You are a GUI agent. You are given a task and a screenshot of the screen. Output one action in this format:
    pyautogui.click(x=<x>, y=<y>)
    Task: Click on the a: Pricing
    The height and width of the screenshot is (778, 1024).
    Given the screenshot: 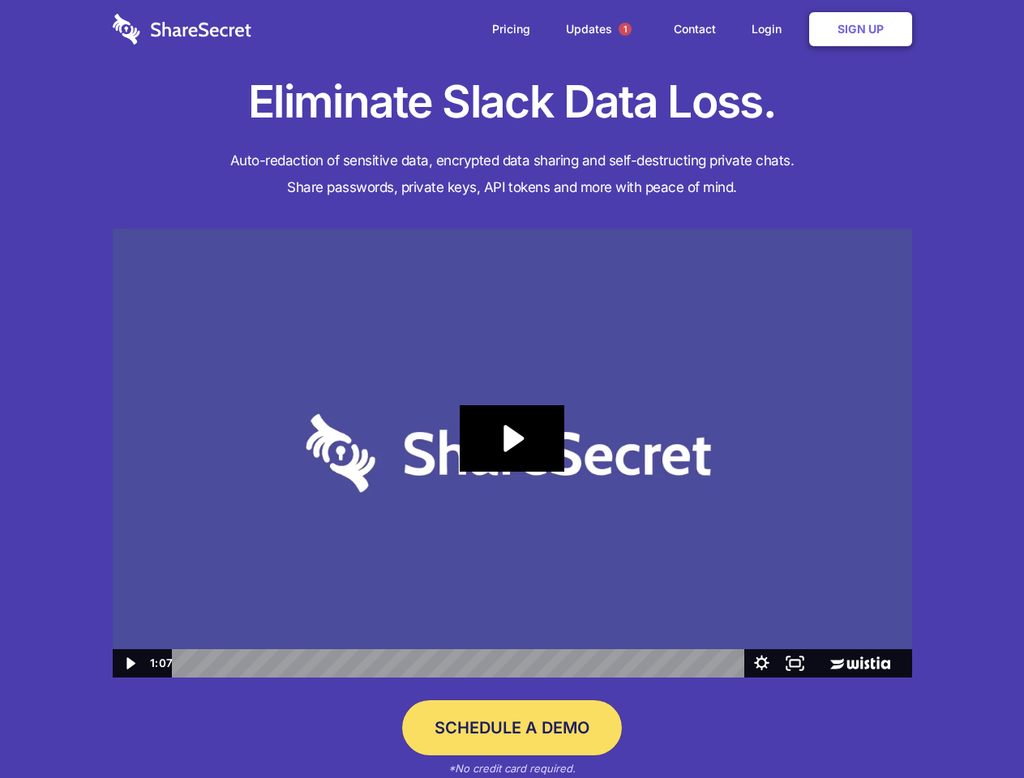 What is the action you would take?
    pyautogui.click(x=511, y=29)
    